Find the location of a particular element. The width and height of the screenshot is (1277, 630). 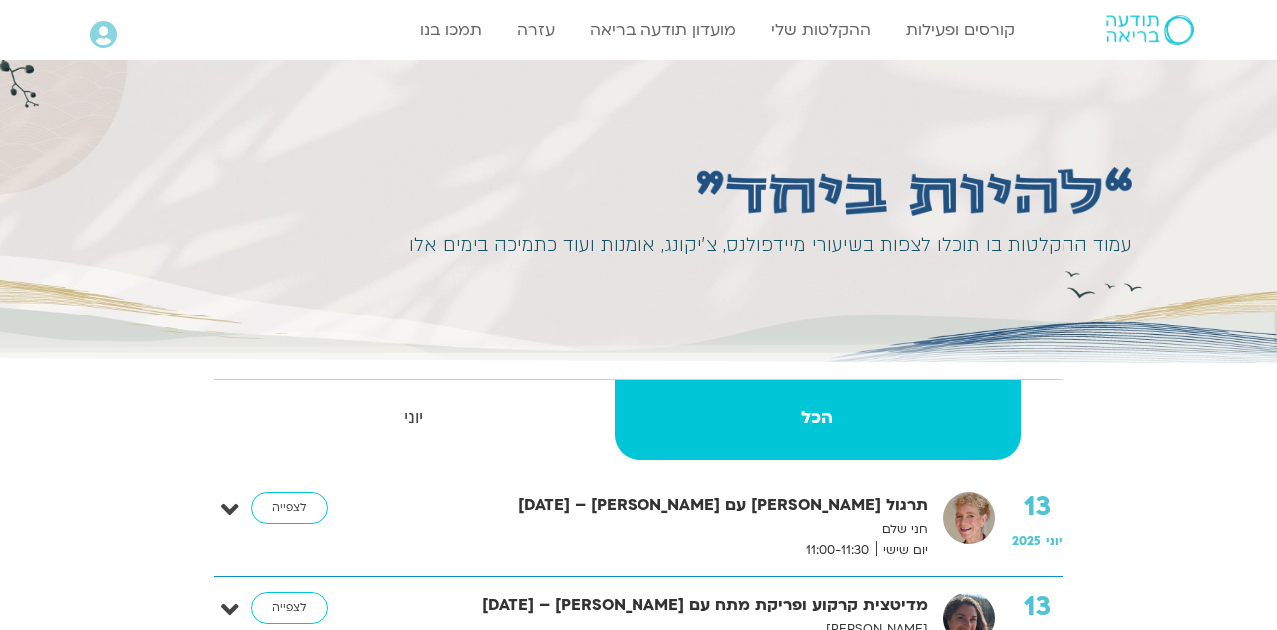

a: יוני is located at coordinates (413, 420).